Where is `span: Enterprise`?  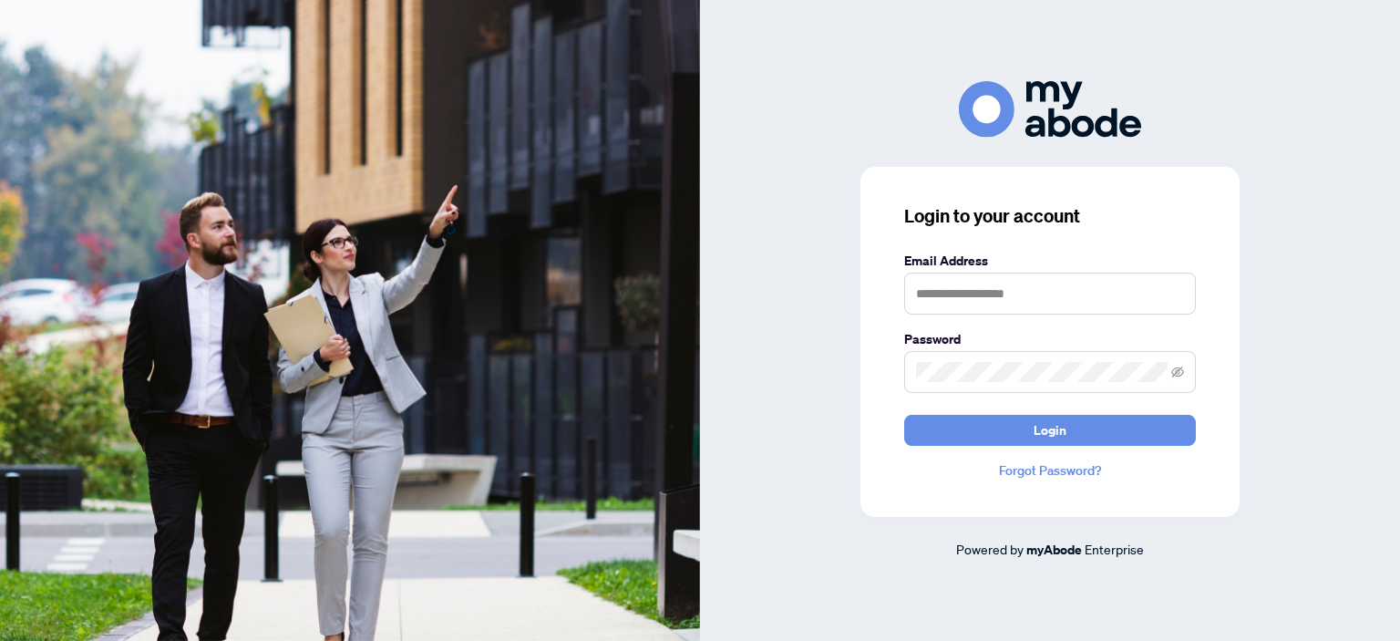
span: Enterprise is located at coordinates (1114, 549).